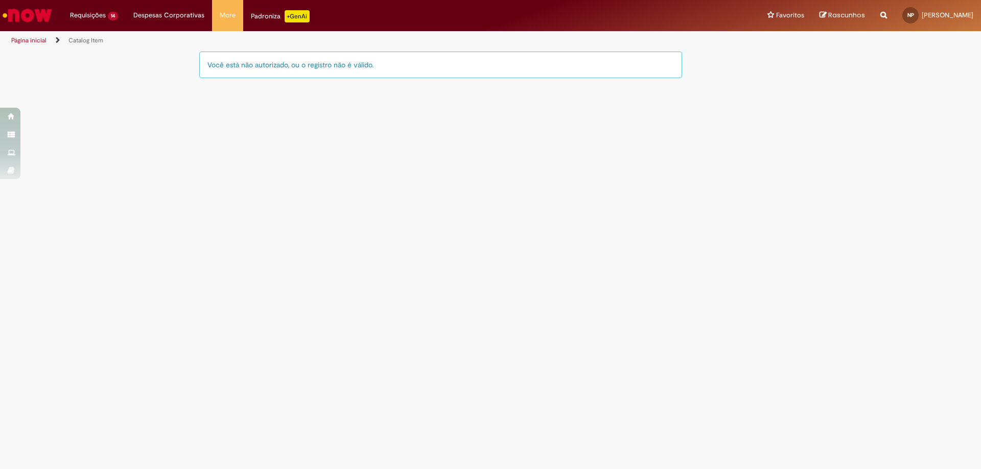  I want to click on img: ServiceNow, so click(27, 15).